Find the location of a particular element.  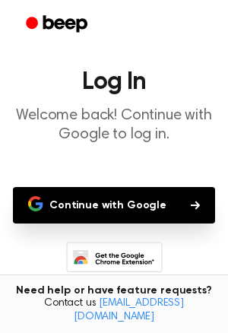

button: Continue with Google is located at coordinates (114, 205).